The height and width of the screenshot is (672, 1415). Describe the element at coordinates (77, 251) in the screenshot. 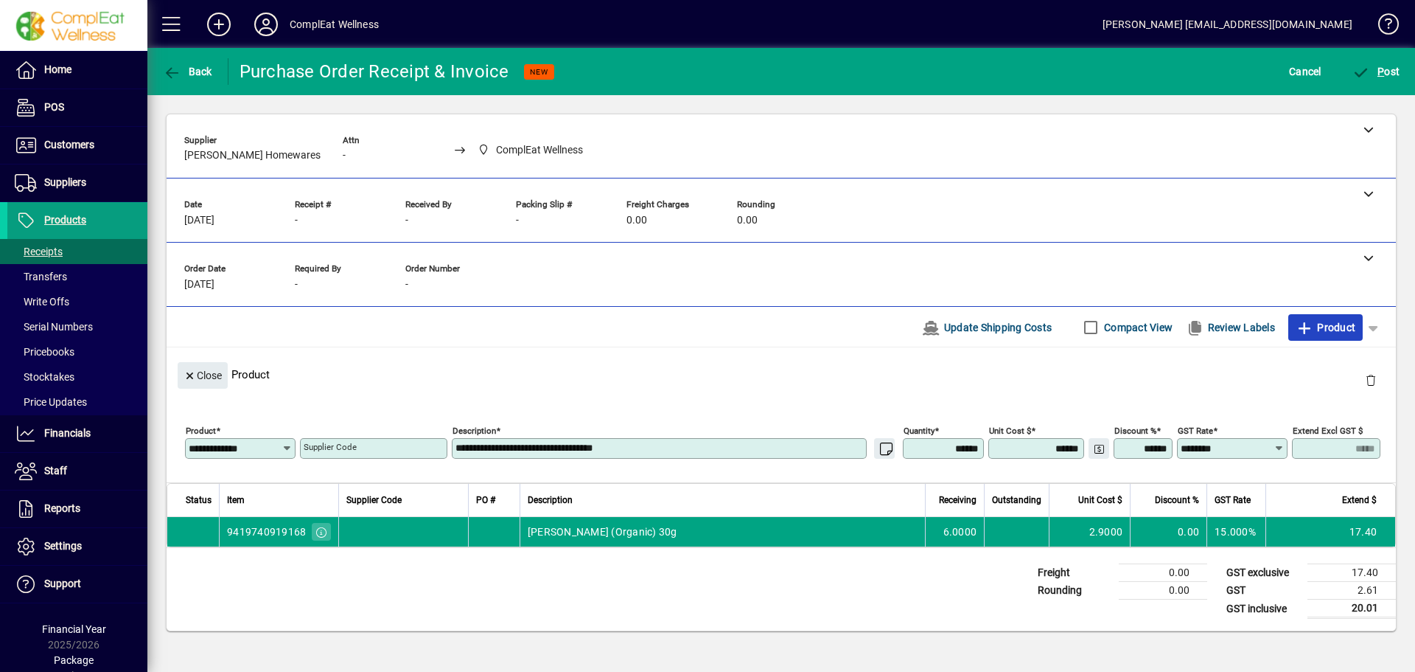

I see `a: Receipts` at that location.